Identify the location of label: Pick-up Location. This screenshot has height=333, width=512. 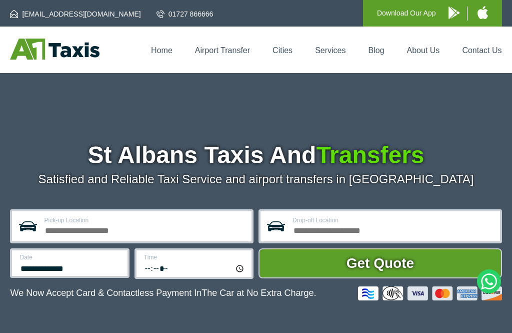
(145, 220).